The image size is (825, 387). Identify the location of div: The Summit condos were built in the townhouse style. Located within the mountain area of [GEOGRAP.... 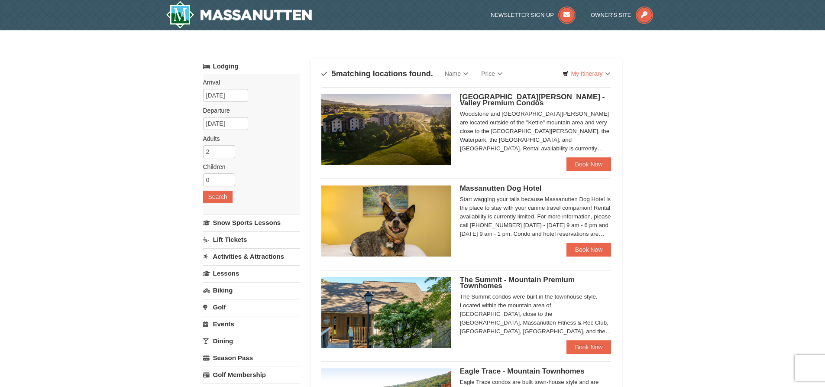
(536, 314).